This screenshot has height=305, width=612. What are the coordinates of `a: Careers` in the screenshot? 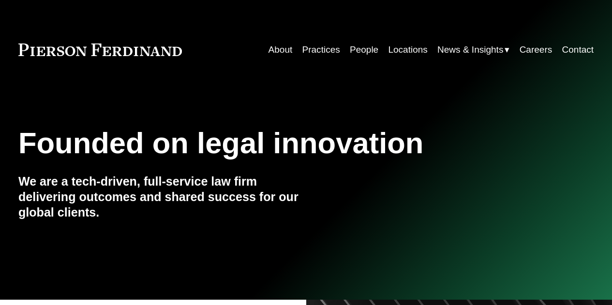 It's located at (536, 50).